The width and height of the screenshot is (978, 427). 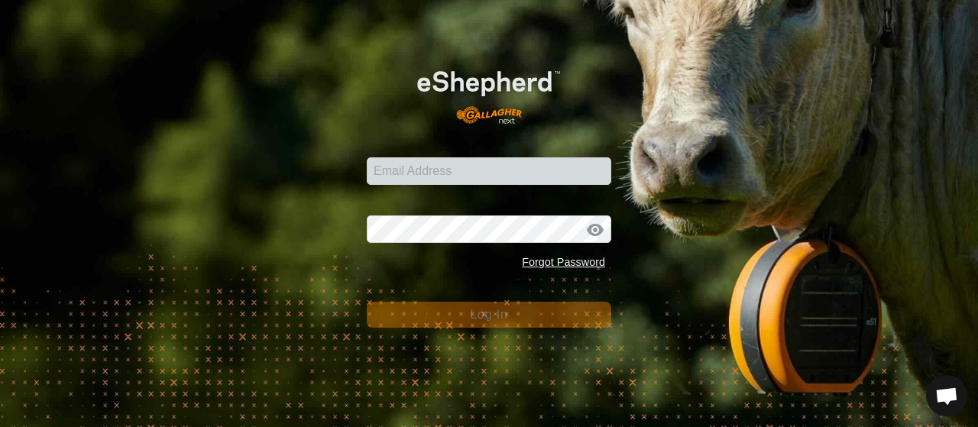 What do you see at coordinates (489, 171) in the screenshot?
I see `input: Email Address` at bounding box center [489, 171].